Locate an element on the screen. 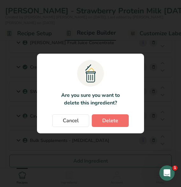 The image size is (181, 187). span: 1 is located at coordinates (175, 168).